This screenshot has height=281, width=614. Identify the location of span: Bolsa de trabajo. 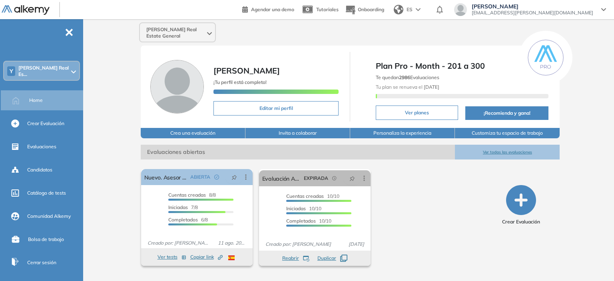
(46, 240).